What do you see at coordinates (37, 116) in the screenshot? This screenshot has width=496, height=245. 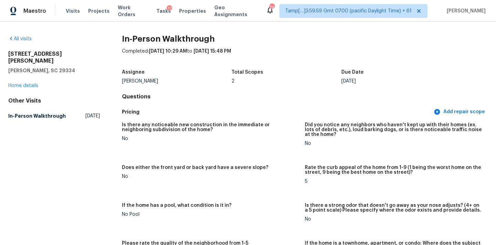 I see `h5: In-Person Walkthrough` at bounding box center [37, 116].